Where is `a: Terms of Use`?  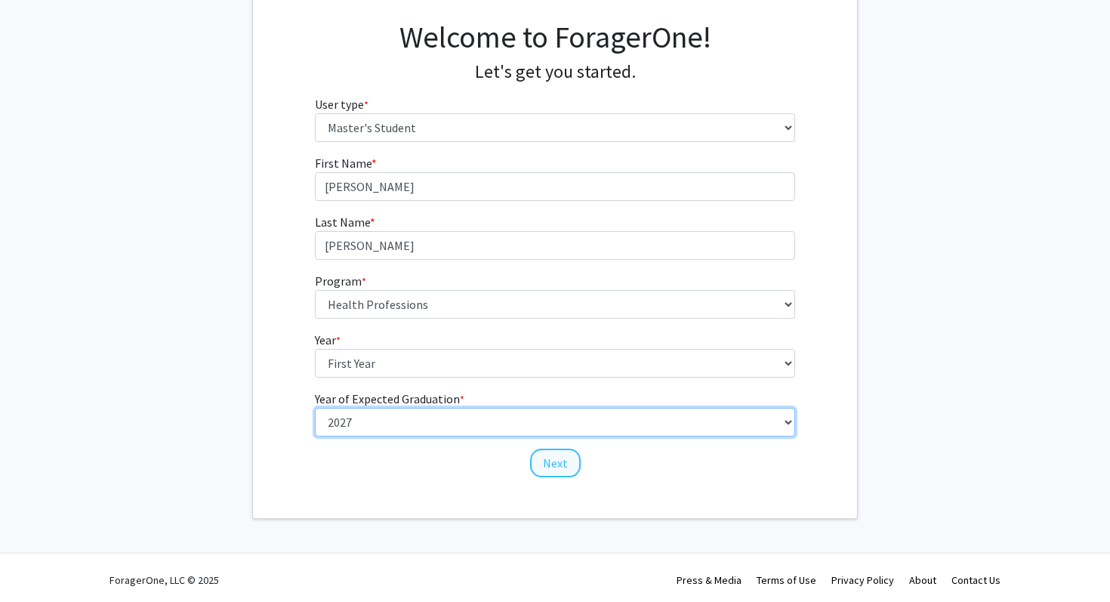 a: Terms of Use is located at coordinates (786, 580).